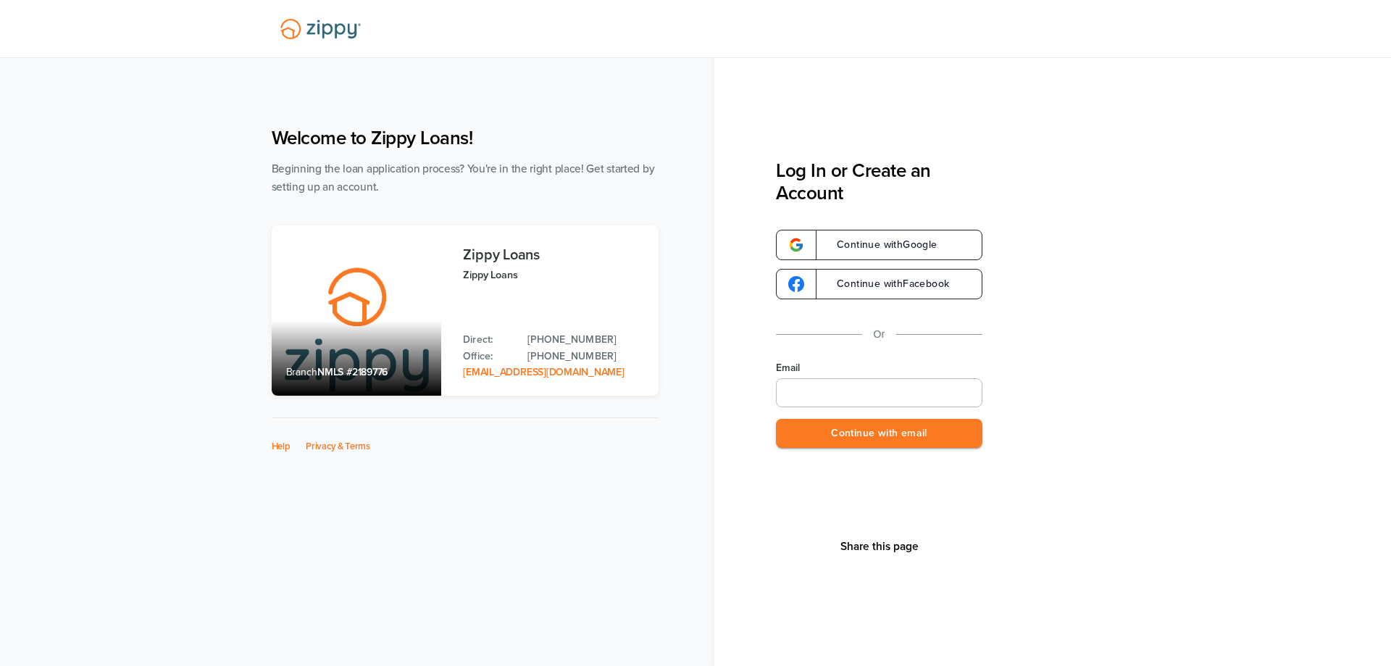  I want to click on span: Branch, so click(302, 372).